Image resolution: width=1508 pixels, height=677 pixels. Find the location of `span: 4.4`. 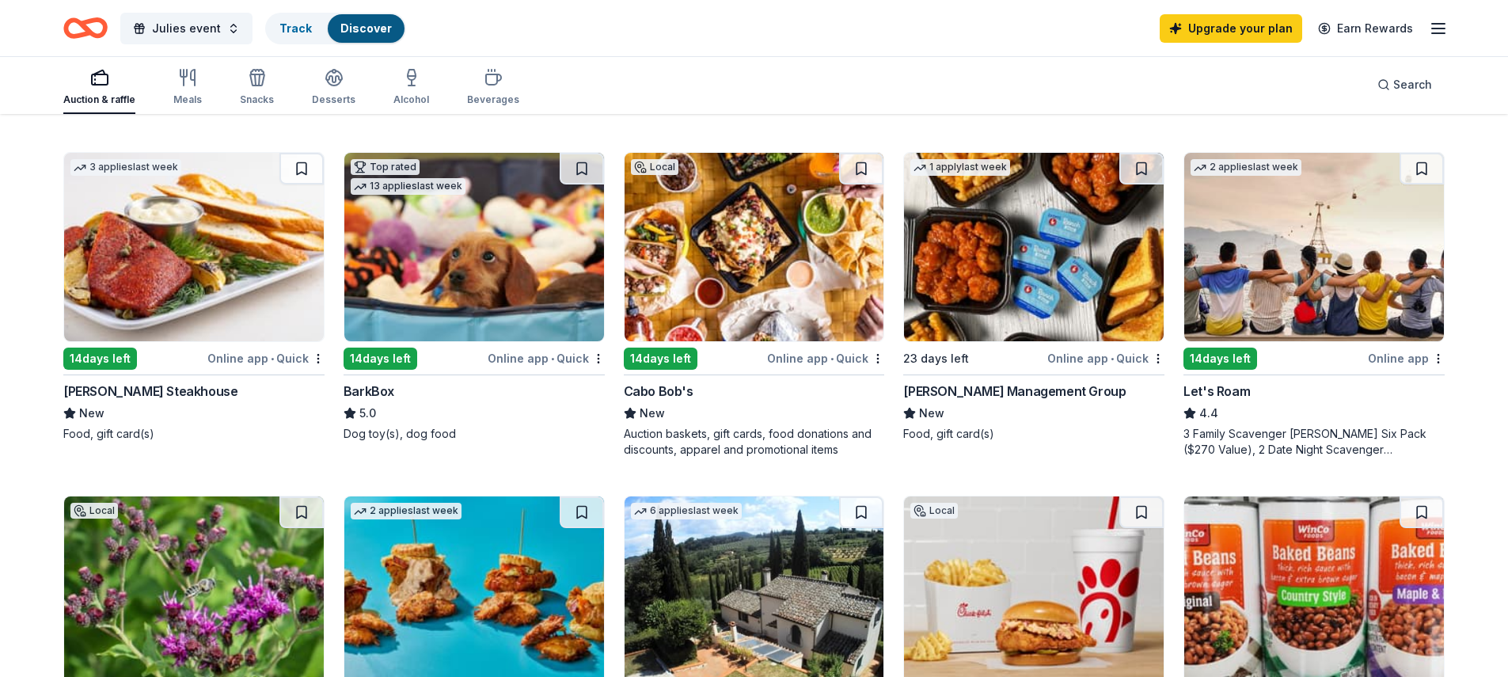

span: 4.4 is located at coordinates (1209, 413).